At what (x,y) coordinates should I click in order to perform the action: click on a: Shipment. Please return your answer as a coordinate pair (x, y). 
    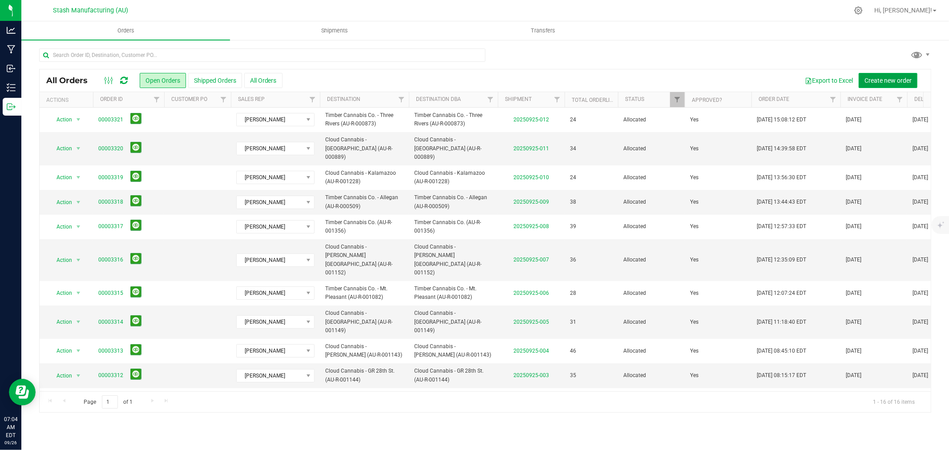
    Looking at the image, I should click on (518, 99).